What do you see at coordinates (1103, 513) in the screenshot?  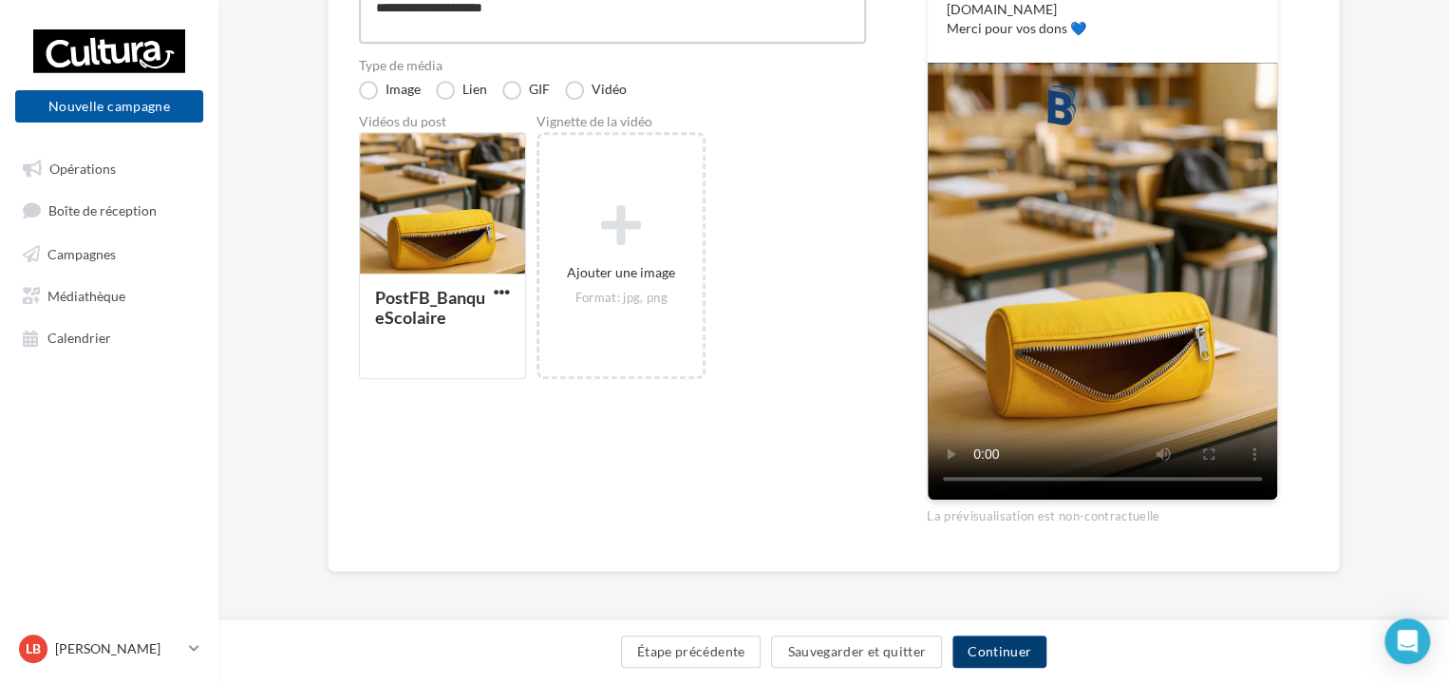 I see `div: La prévisualisation est non-contractuelle` at bounding box center [1103, 513].